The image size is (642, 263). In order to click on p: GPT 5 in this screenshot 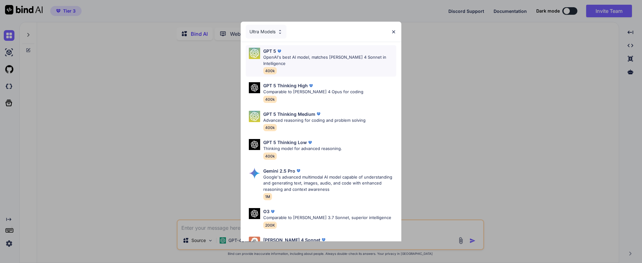, I will do `click(269, 51)`.